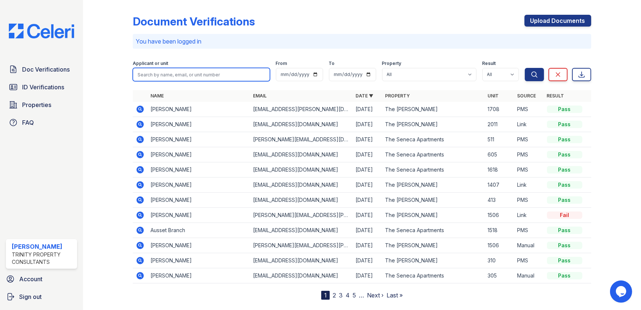 This screenshot has height=310, width=641. Describe the element at coordinates (41, 279) in the screenshot. I see `a: Account` at that location.